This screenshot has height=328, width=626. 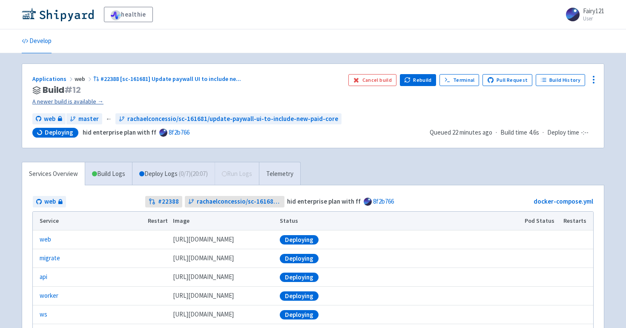 I want to click on a: Fairy121 User, so click(x=583, y=14).